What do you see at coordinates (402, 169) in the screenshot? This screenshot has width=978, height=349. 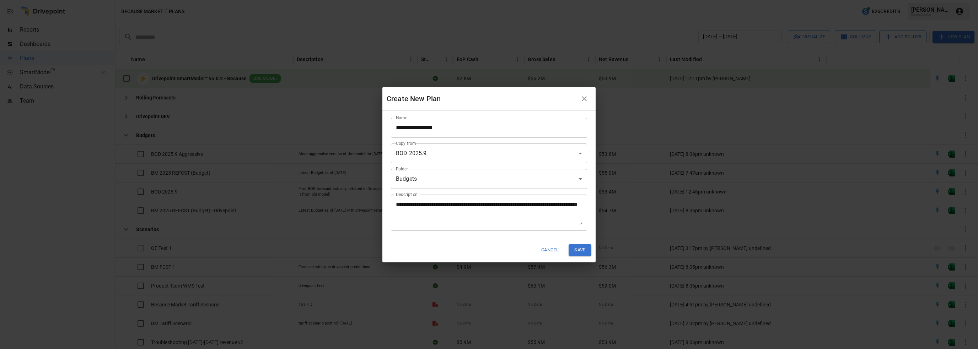 I see `label: Folder` at bounding box center [402, 169].